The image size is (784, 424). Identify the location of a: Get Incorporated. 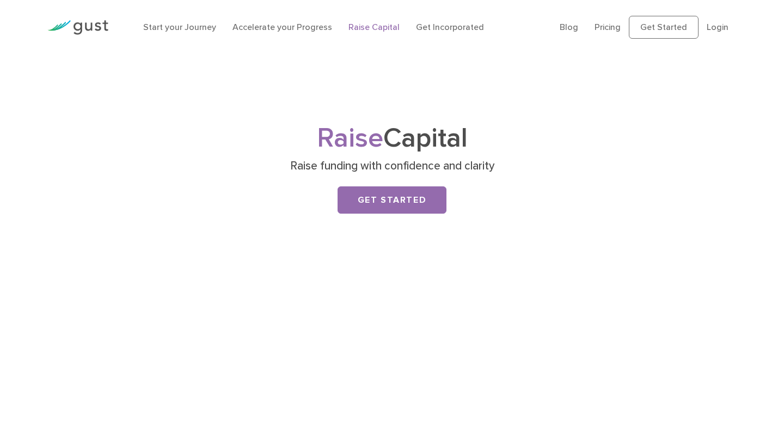
(450, 27).